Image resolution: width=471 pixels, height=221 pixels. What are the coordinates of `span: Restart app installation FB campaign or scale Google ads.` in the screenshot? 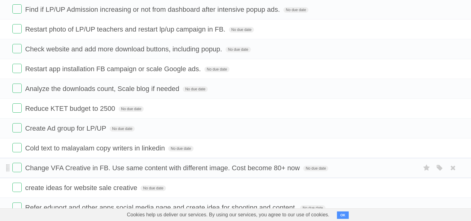 It's located at (114, 69).